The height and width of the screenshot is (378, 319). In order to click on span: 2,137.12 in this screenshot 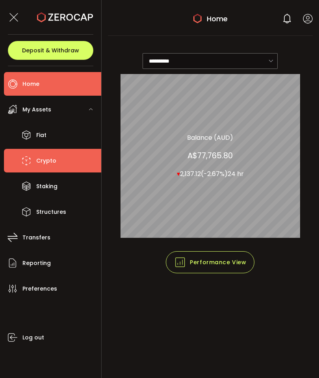, I will do `click(190, 173)`.